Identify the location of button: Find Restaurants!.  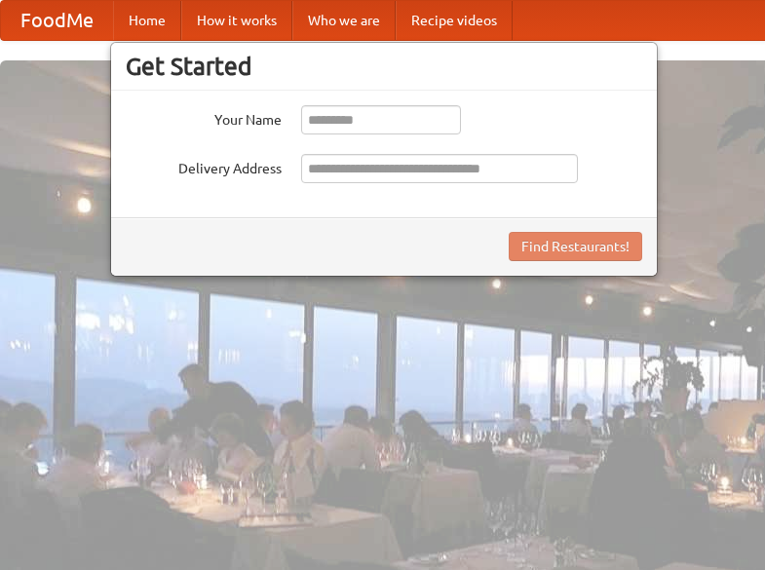
(575, 246).